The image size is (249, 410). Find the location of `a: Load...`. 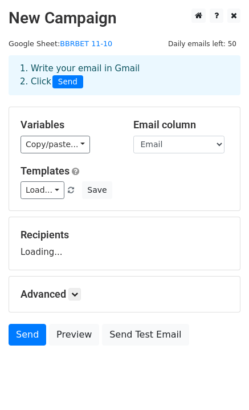

a: Load... is located at coordinates (42, 190).